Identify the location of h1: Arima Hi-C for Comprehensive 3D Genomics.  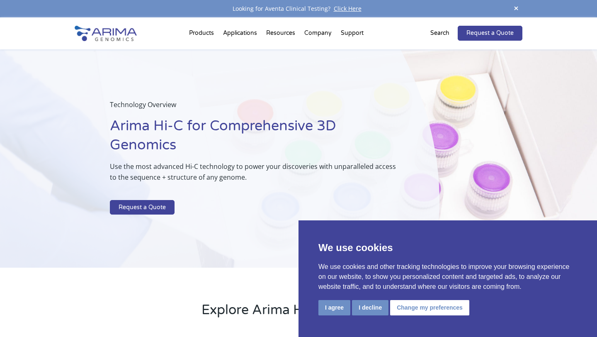
(254, 139).